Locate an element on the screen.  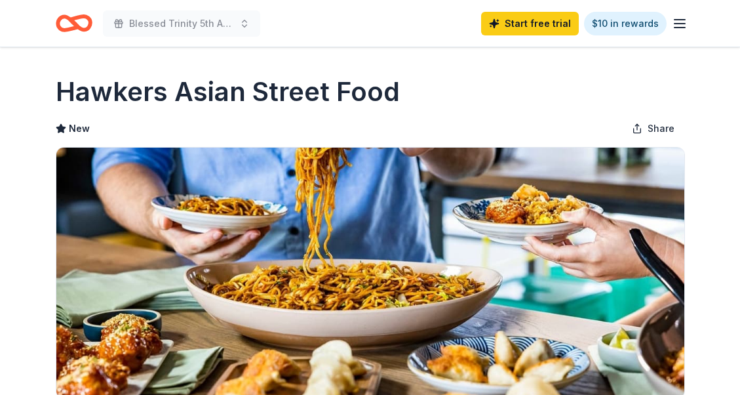
button: Blessed Trinity 5th Anniversary Bingo is located at coordinates (182, 24).